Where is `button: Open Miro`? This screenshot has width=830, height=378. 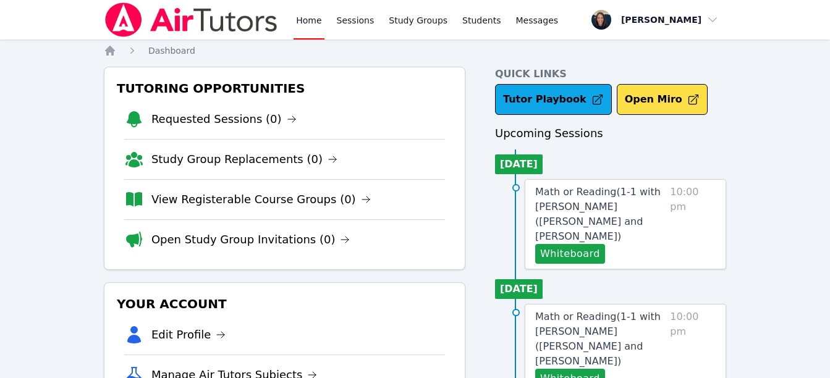 button: Open Miro is located at coordinates (662, 100).